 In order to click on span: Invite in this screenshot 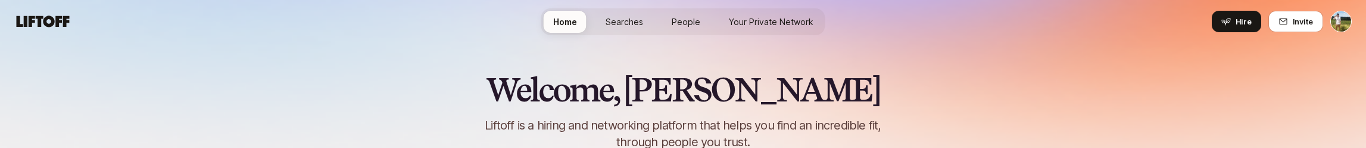, I will do `click(1303, 21)`.